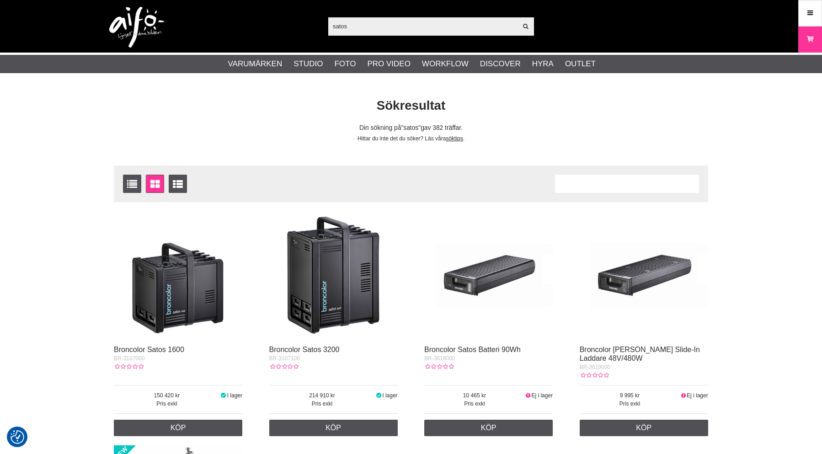 This screenshot has width=822, height=454. I want to click on img: Broncolor Satos 3200, so click(333, 275).